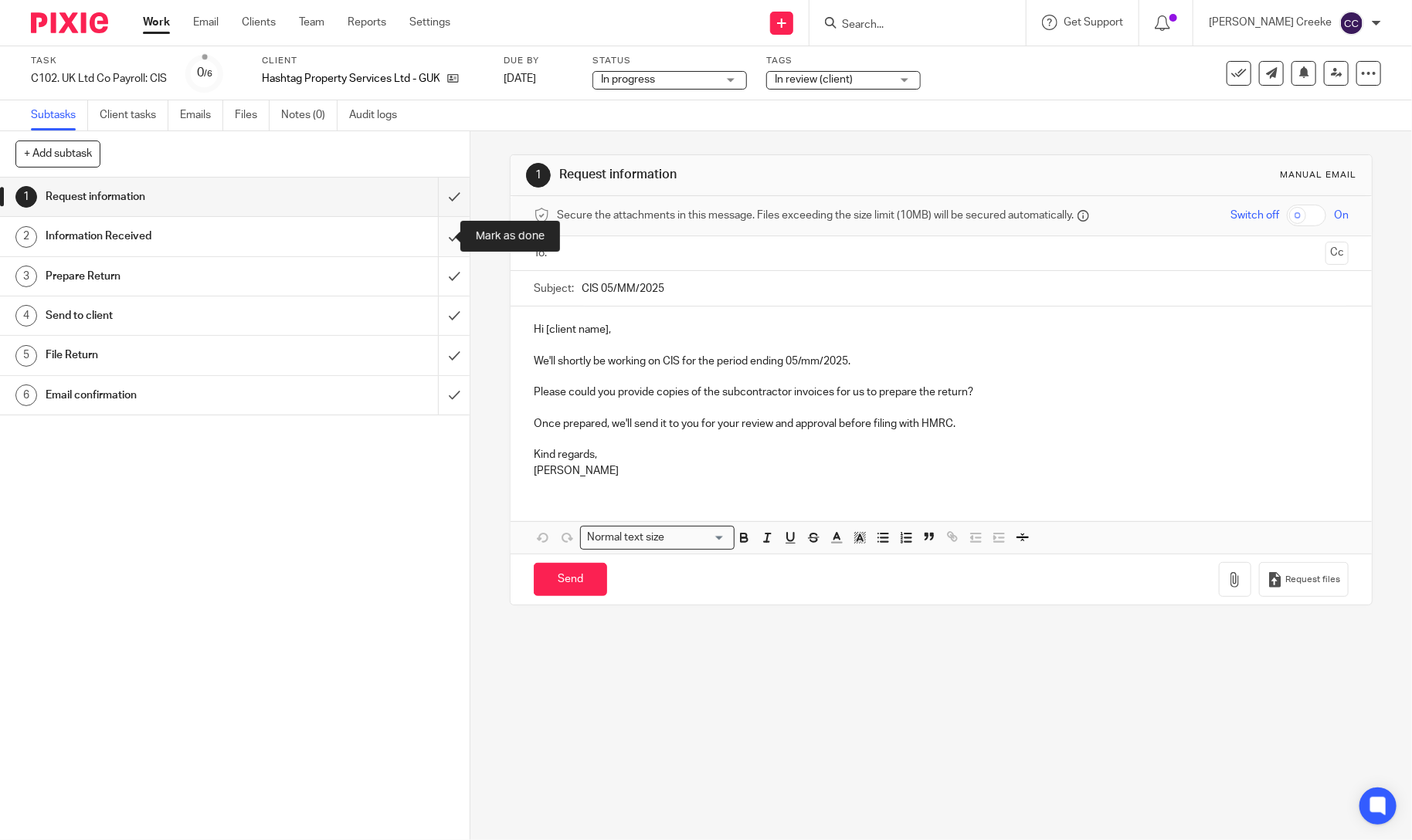 The image size is (1412, 840). I want to click on div: C102. UK Ltd Co Payroll: CIS, so click(99, 79).